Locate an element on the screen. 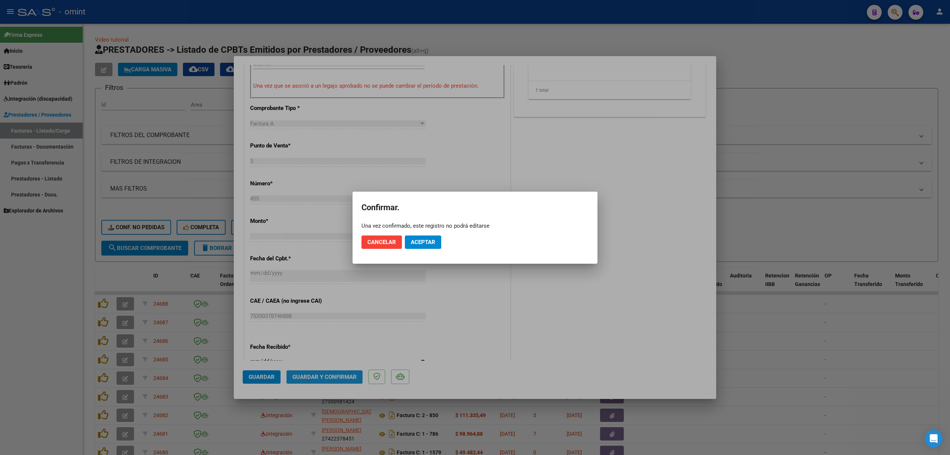 This screenshot has height=455, width=950. button: Aceptar is located at coordinates (423, 242).